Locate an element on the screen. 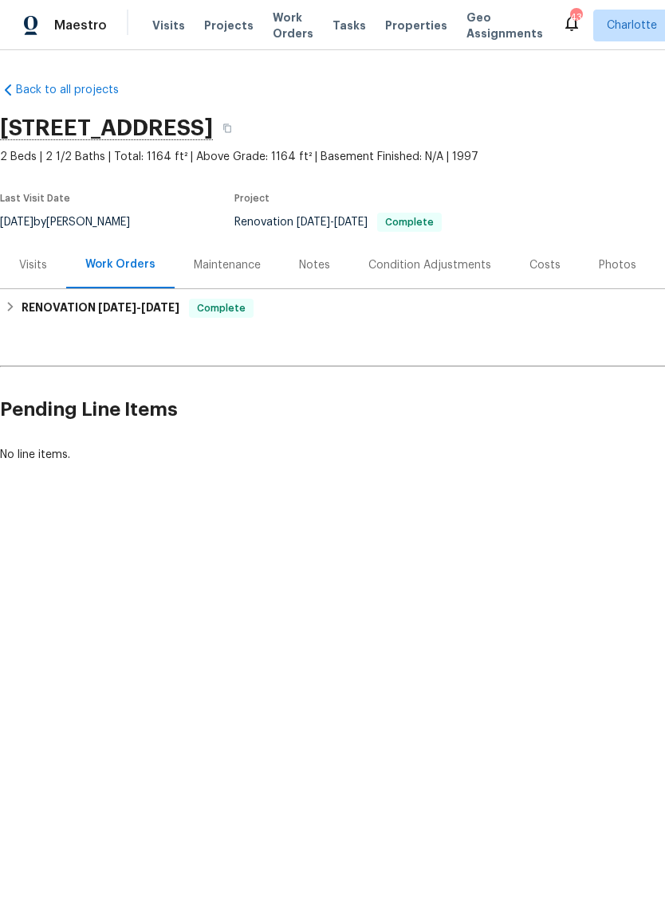  span: Charlotte is located at coordinates (631, 26).